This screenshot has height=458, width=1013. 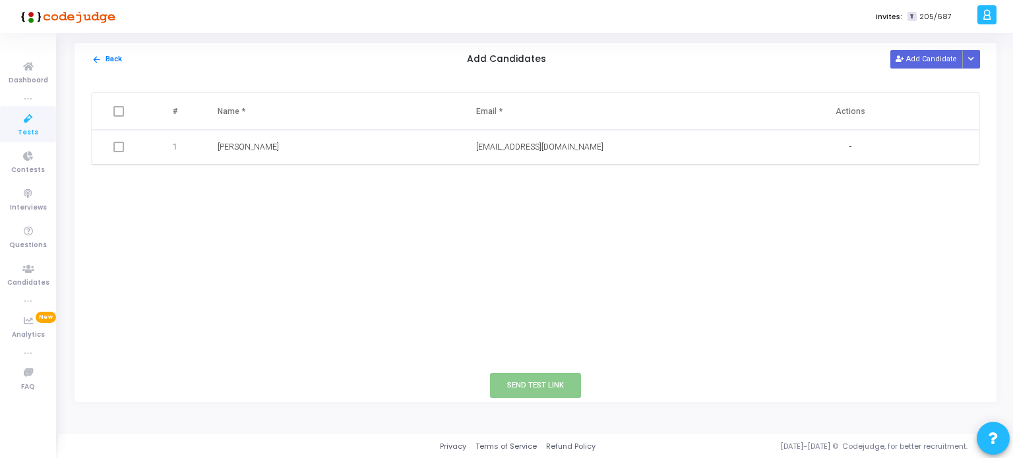 I want to click on mat-icon: arrow_back, so click(x=96, y=59).